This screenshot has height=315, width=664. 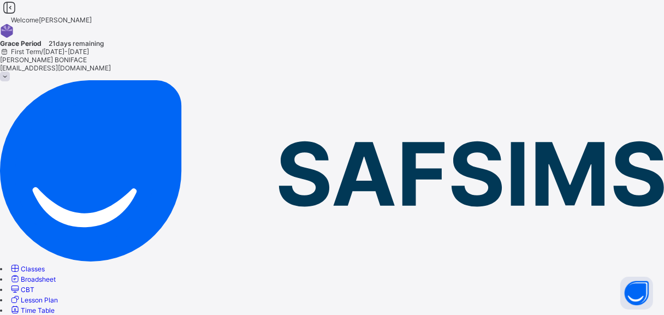 I want to click on a: CBT, so click(x=22, y=290).